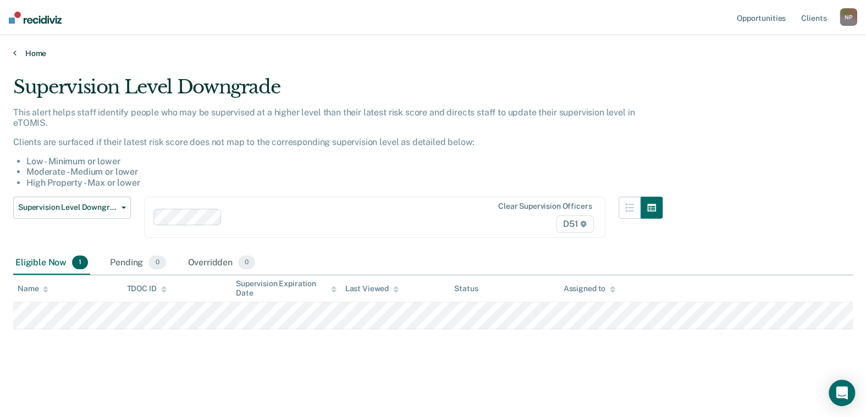 This screenshot has height=417, width=866. I want to click on li: High Property - Max or lower, so click(344, 182).